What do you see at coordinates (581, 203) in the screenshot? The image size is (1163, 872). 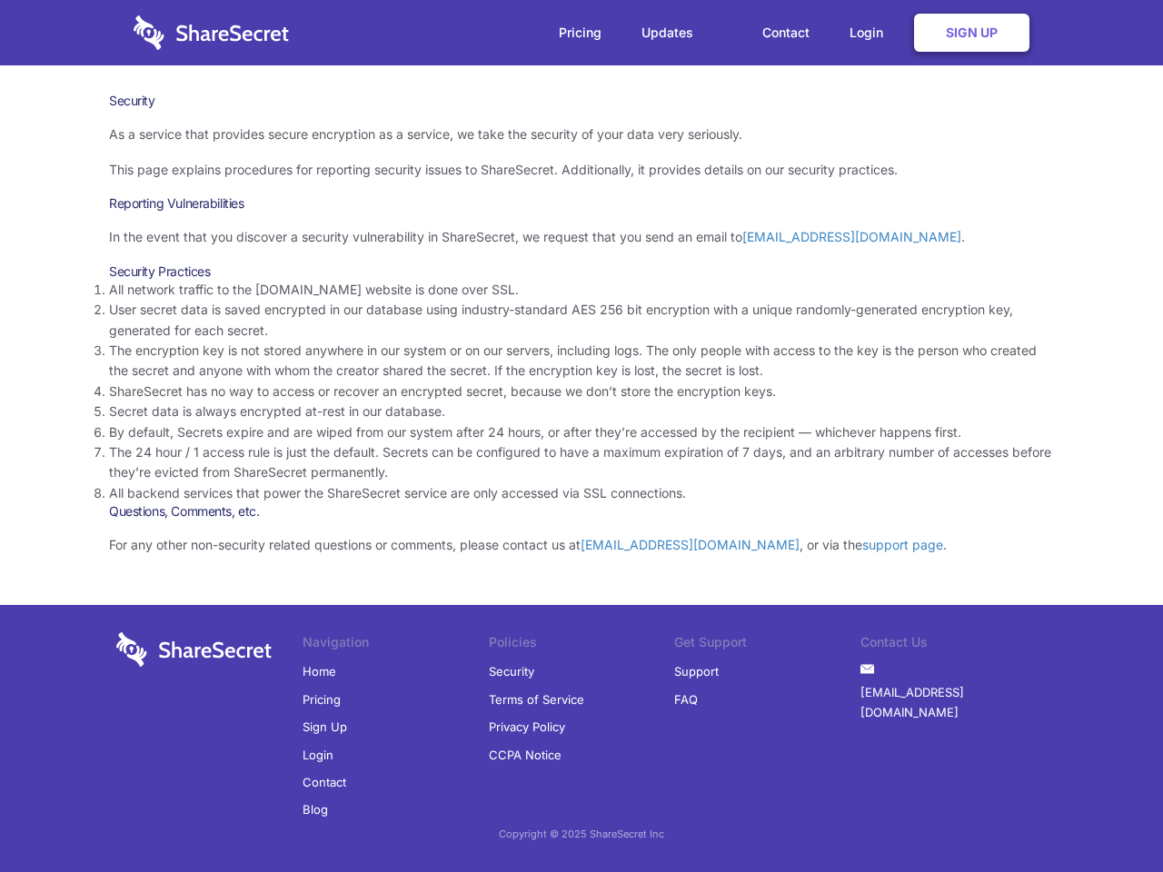 I see `h3: Reporting Vulnerabilities` at bounding box center [581, 203].